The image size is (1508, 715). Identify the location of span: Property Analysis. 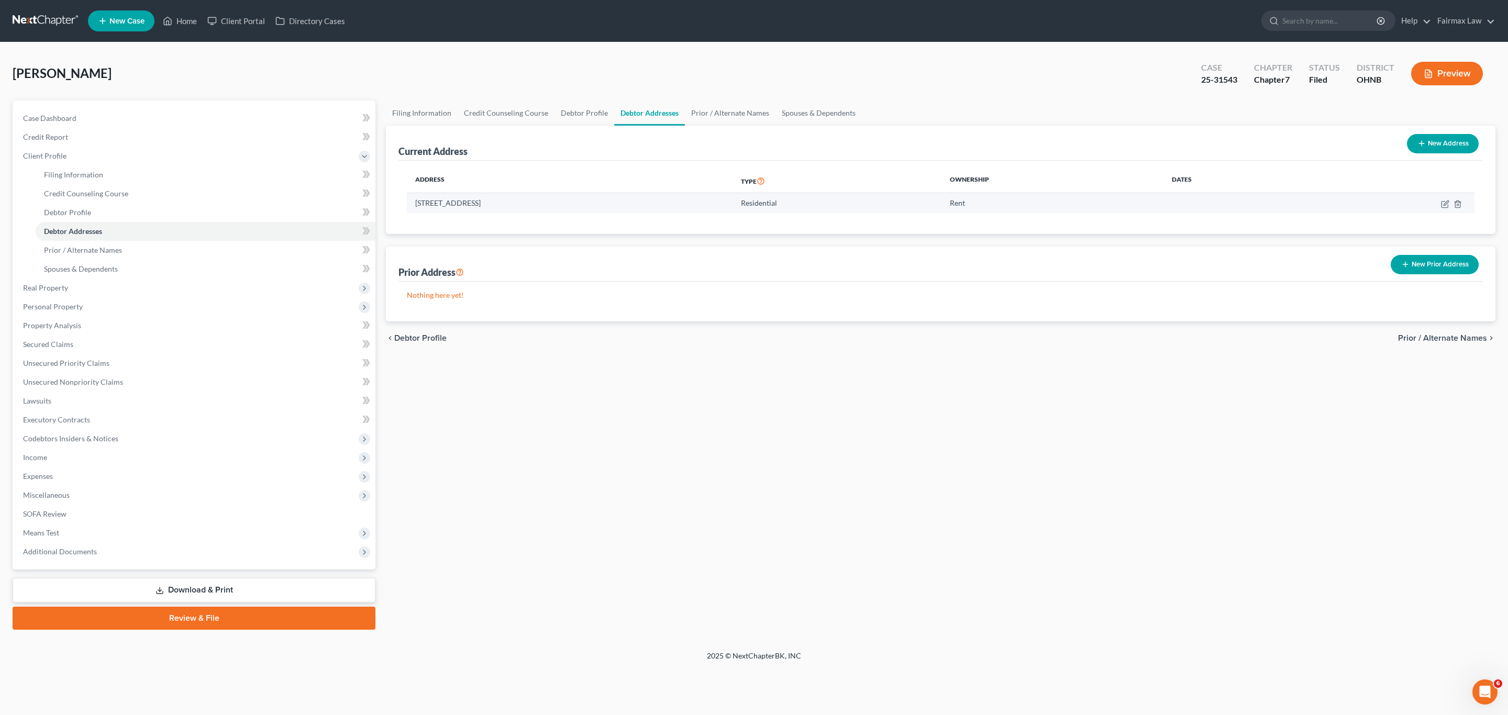
(52, 325).